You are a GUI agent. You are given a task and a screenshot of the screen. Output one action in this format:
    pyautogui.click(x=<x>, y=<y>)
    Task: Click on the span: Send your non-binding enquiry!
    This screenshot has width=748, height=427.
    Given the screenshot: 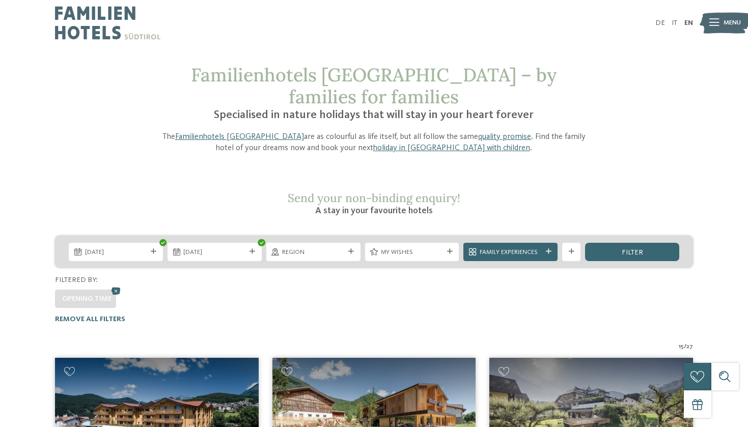 What is the action you would take?
    pyautogui.click(x=374, y=198)
    